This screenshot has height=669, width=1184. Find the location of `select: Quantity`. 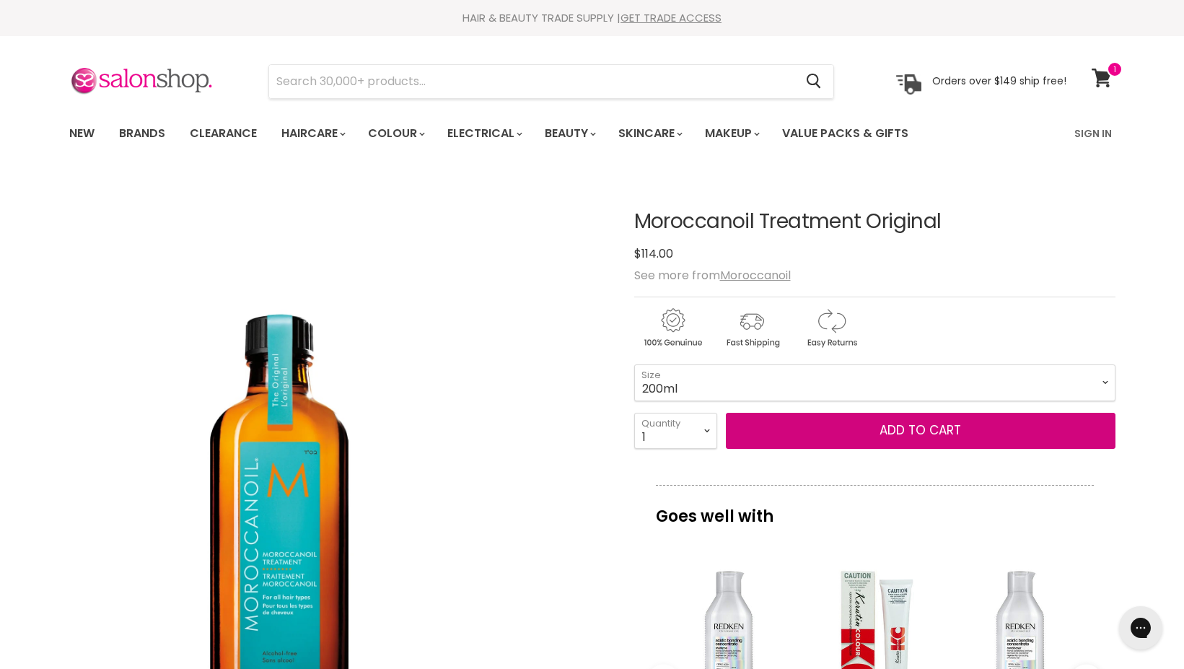

select: Quantity is located at coordinates (675, 431).